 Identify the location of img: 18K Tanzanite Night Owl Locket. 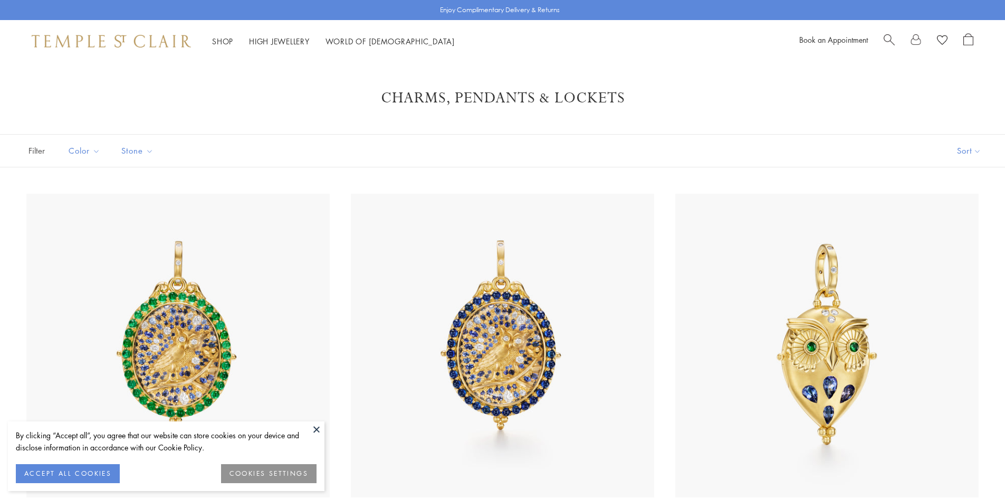
(827, 345).